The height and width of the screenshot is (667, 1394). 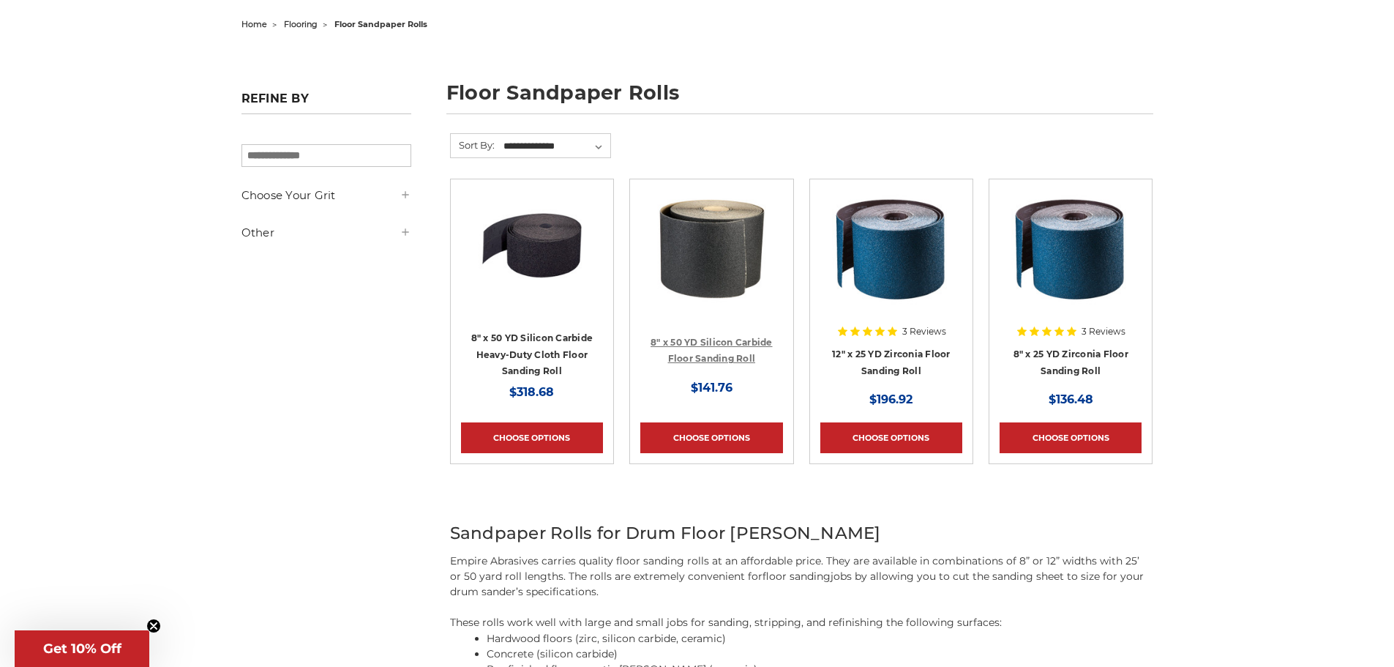 I want to click on img: Zirconia 12" x 25 YD Floor Sanding Roll, so click(x=891, y=248).